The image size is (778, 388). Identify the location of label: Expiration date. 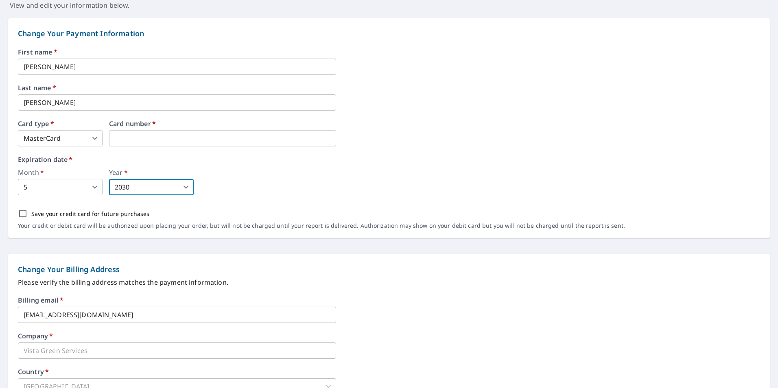
(389, 160).